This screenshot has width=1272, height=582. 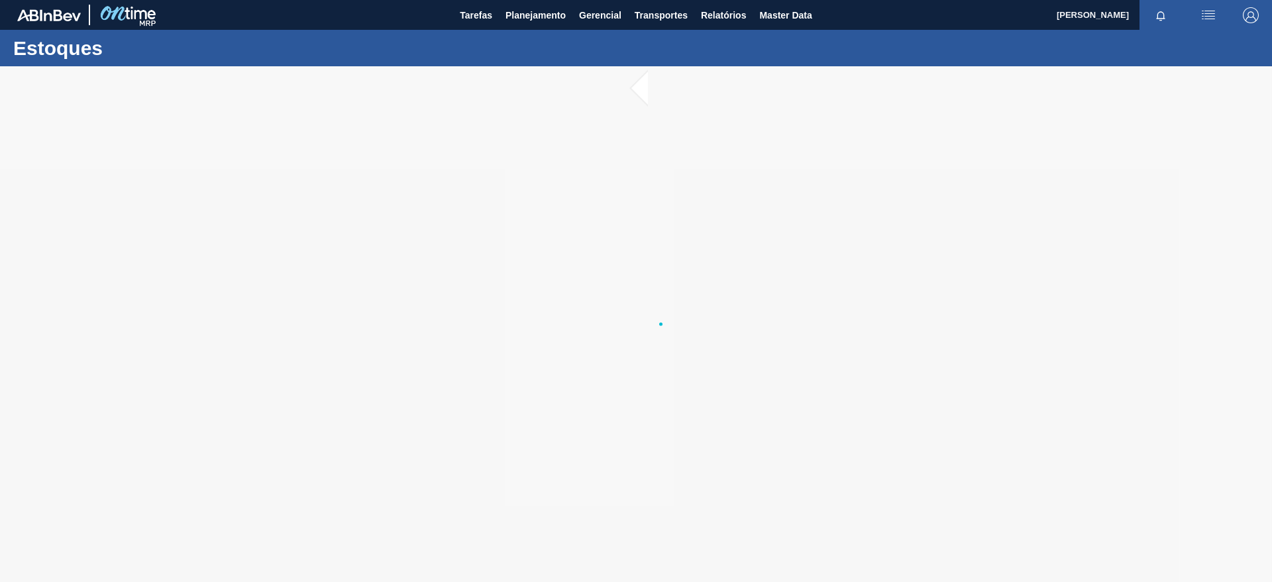 What do you see at coordinates (1250, 15) in the screenshot?
I see `img: Logout` at bounding box center [1250, 15].